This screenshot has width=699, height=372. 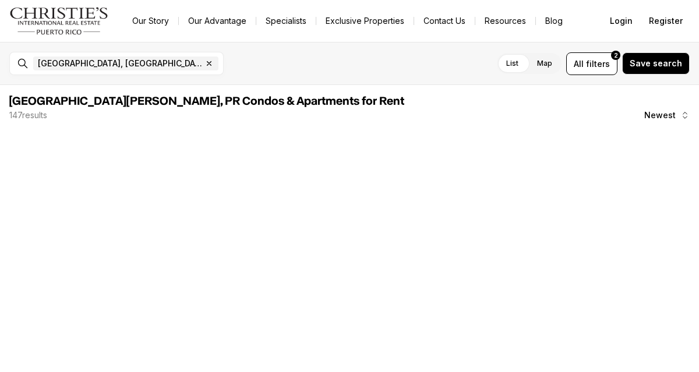 What do you see at coordinates (554, 21) in the screenshot?
I see `a: Blog` at bounding box center [554, 21].